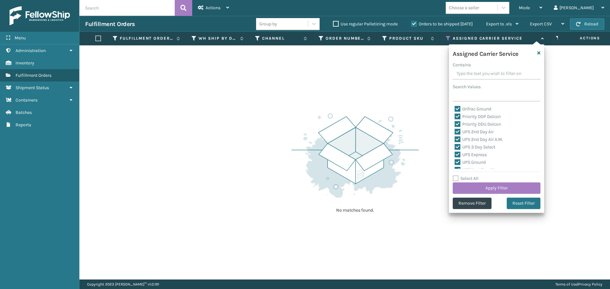 The width and height of the screenshot is (610, 289). What do you see at coordinates (475, 170) in the screenshot?
I see `label: UPS Next Day Air` at bounding box center [475, 170].